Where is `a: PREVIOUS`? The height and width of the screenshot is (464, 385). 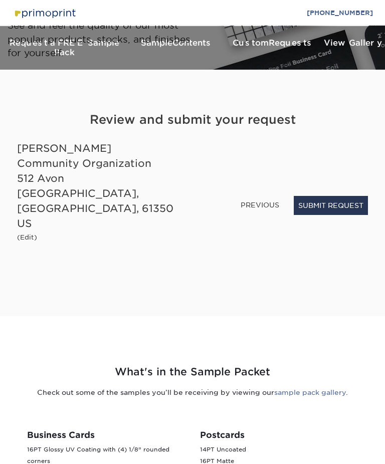 a: PREVIOUS is located at coordinates (260, 205).